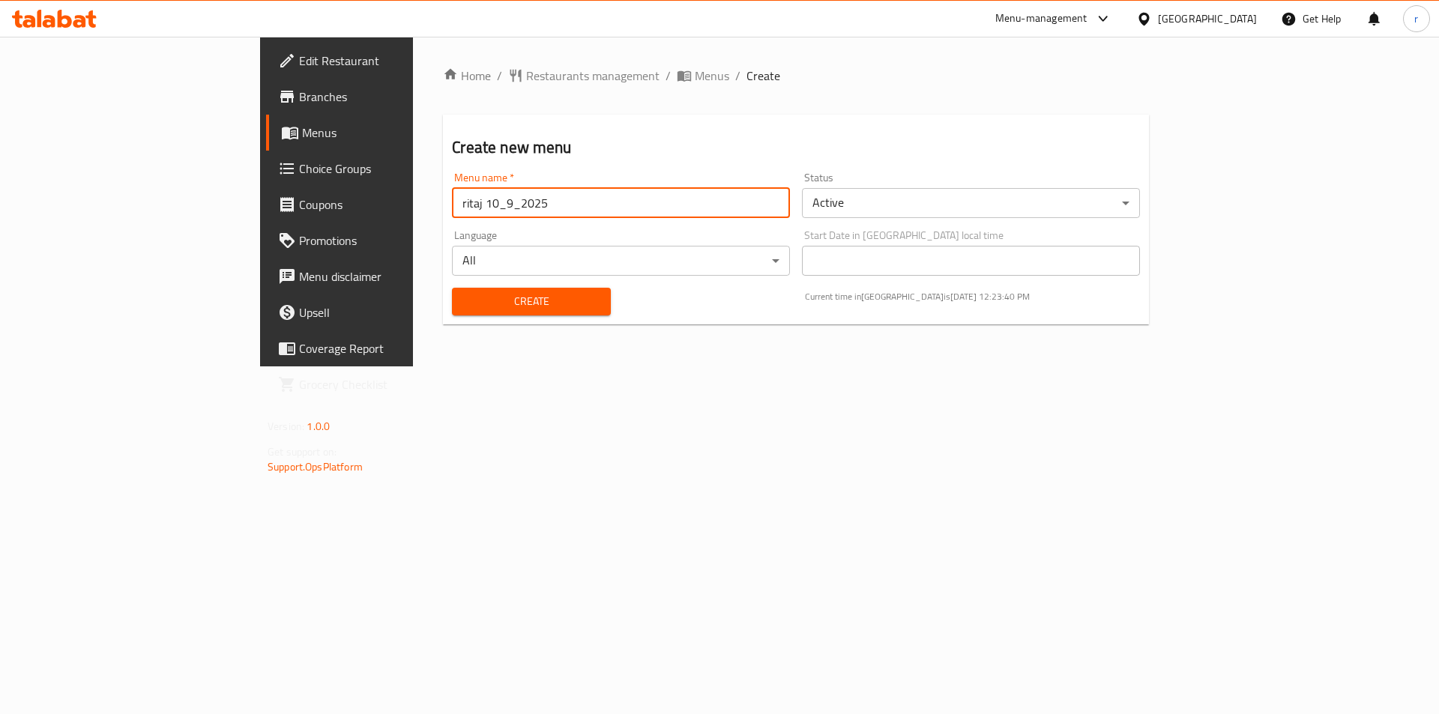 This screenshot has width=1439, height=714. What do you see at coordinates (383, 385) in the screenshot?
I see `a: Grocery Checklist` at bounding box center [383, 385].